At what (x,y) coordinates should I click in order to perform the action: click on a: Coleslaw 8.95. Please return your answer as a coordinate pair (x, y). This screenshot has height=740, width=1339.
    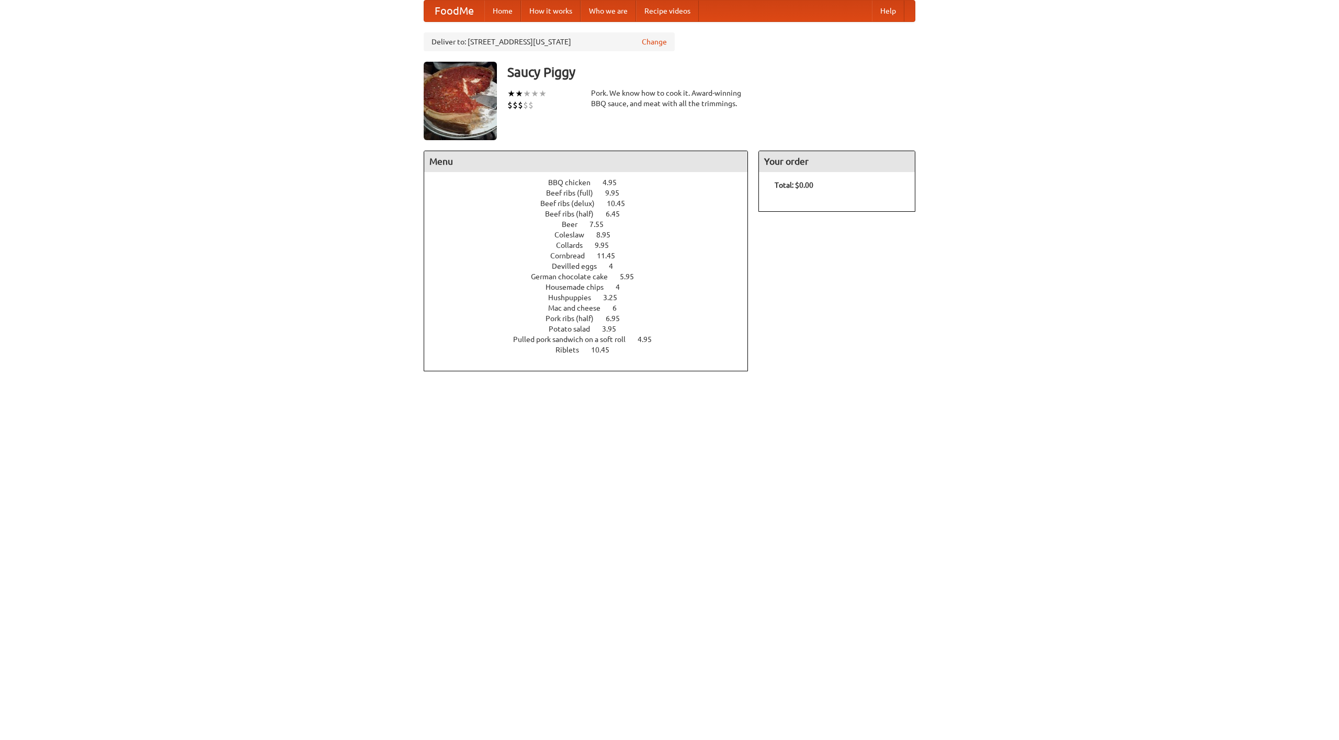
    Looking at the image, I should click on (592, 235).